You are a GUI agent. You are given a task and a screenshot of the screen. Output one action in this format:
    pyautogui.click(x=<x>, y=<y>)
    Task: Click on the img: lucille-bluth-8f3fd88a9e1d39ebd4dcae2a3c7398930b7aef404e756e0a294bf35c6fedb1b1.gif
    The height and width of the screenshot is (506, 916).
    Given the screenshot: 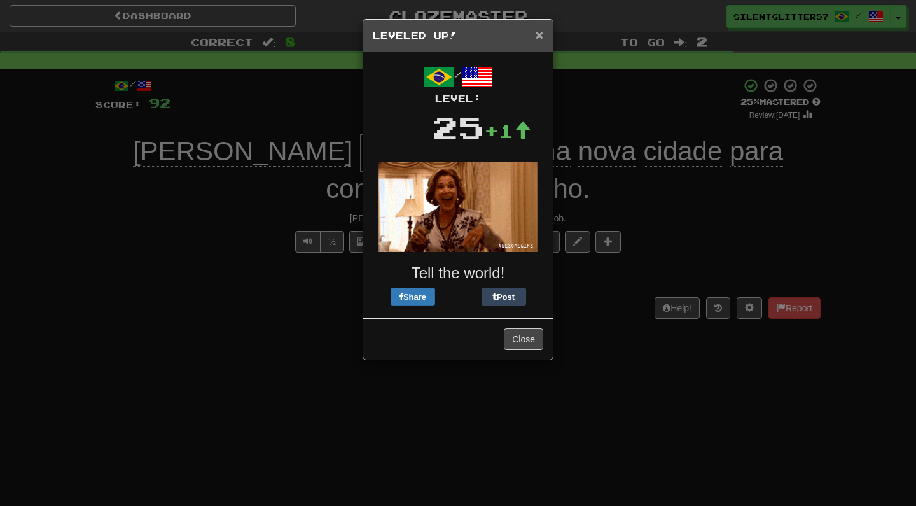 What is the action you would take?
    pyautogui.click(x=458, y=207)
    